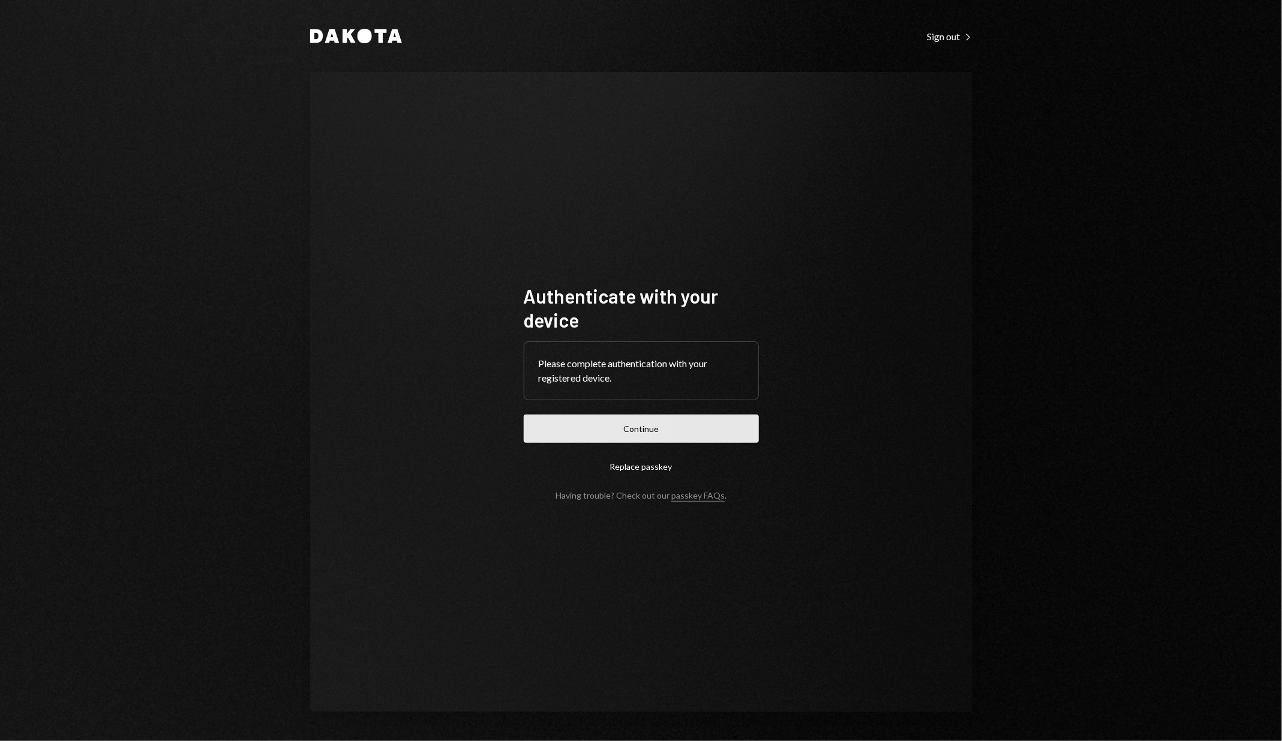 Image resolution: width=1282 pixels, height=741 pixels. I want to click on h1: Authenticate with your device, so click(641, 308).